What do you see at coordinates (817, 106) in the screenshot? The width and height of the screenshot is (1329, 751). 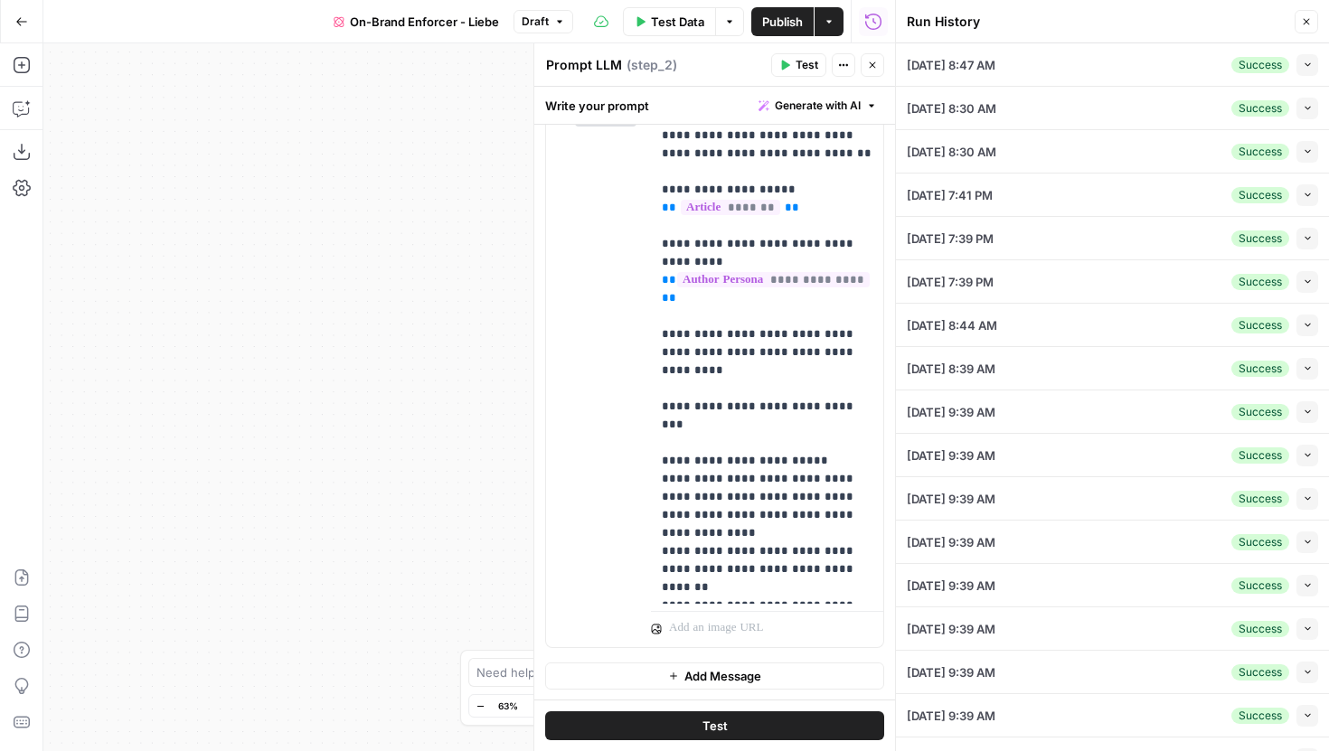 I see `span: Generate with AI` at bounding box center [817, 106].